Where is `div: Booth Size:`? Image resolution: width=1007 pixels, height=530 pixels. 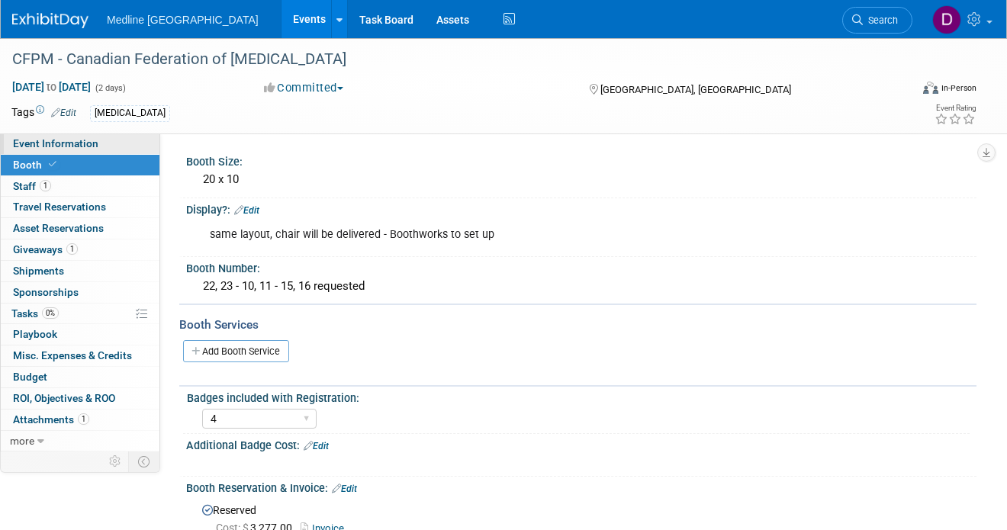 div: Booth Size: is located at coordinates (581, 159).